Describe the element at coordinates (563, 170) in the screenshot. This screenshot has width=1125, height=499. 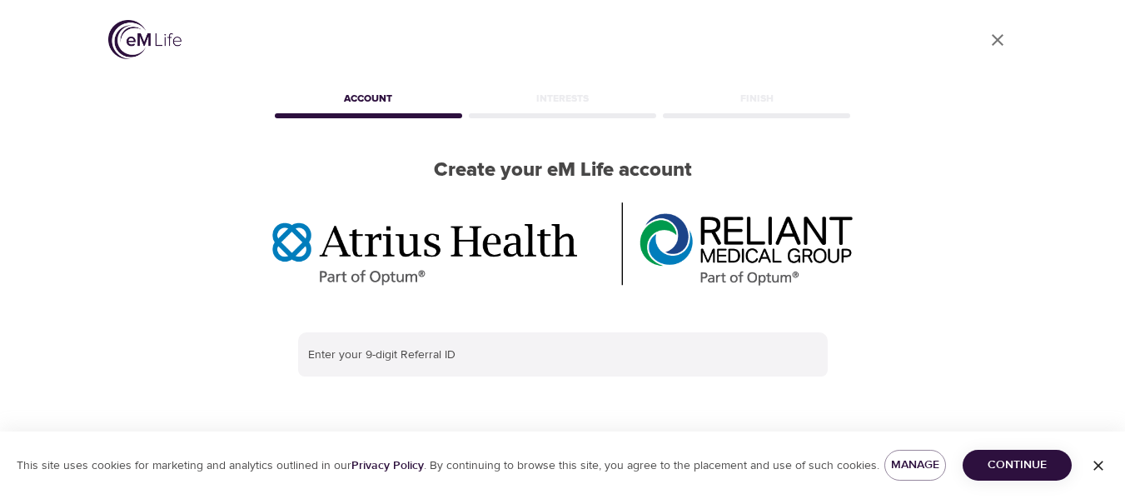
I see `h2: Create your eM Life account` at that location.